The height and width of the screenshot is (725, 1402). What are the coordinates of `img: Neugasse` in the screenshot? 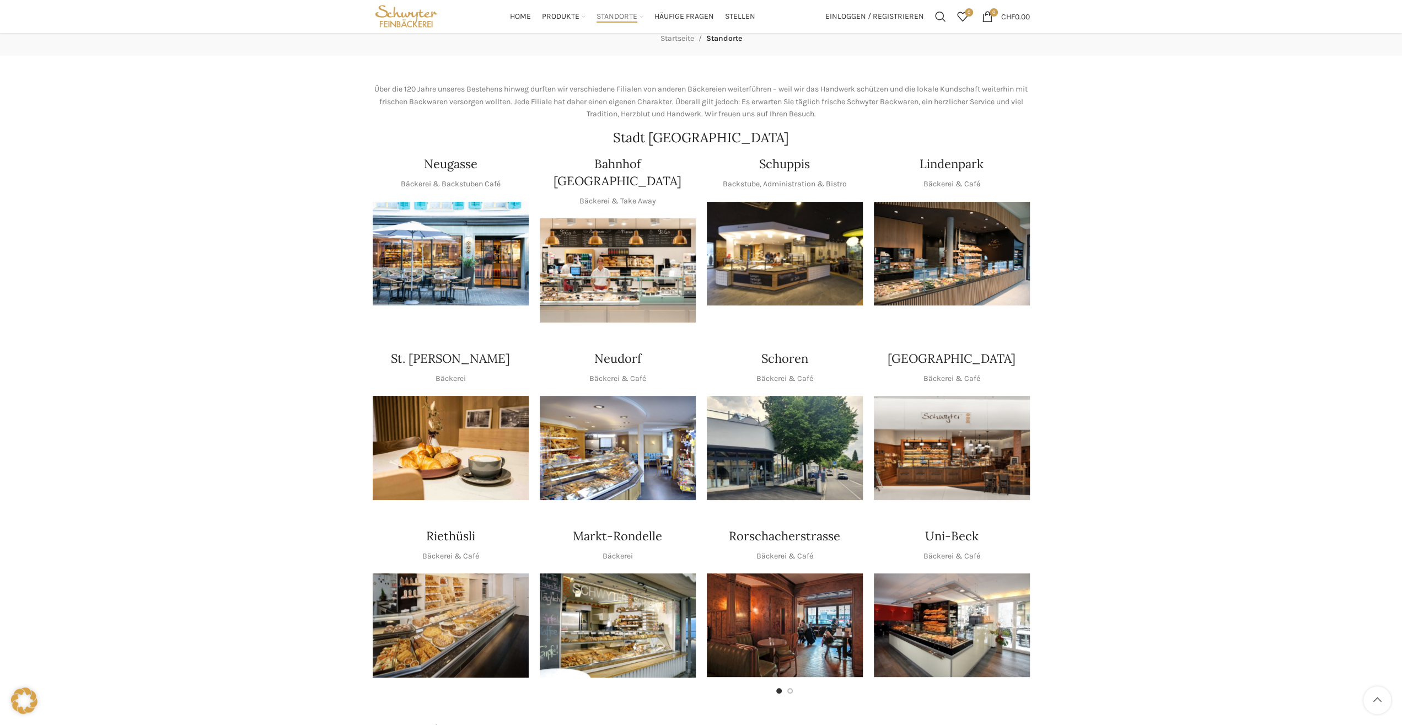 It's located at (450, 254).